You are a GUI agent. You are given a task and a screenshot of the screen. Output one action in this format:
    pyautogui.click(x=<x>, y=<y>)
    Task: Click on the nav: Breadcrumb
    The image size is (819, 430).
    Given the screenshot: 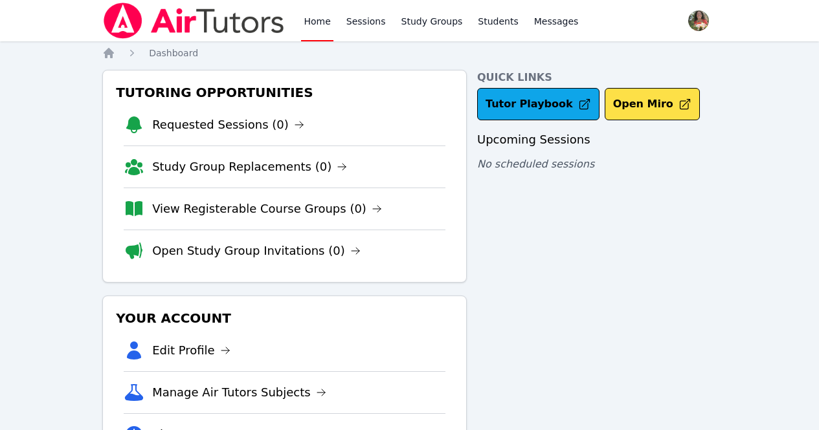 What is the action you would take?
    pyautogui.click(x=409, y=53)
    